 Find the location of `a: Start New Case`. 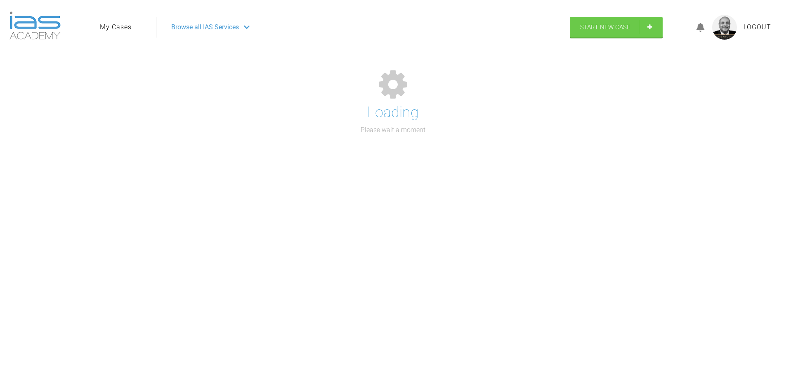

a: Start New Case is located at coordinates (616, 27).